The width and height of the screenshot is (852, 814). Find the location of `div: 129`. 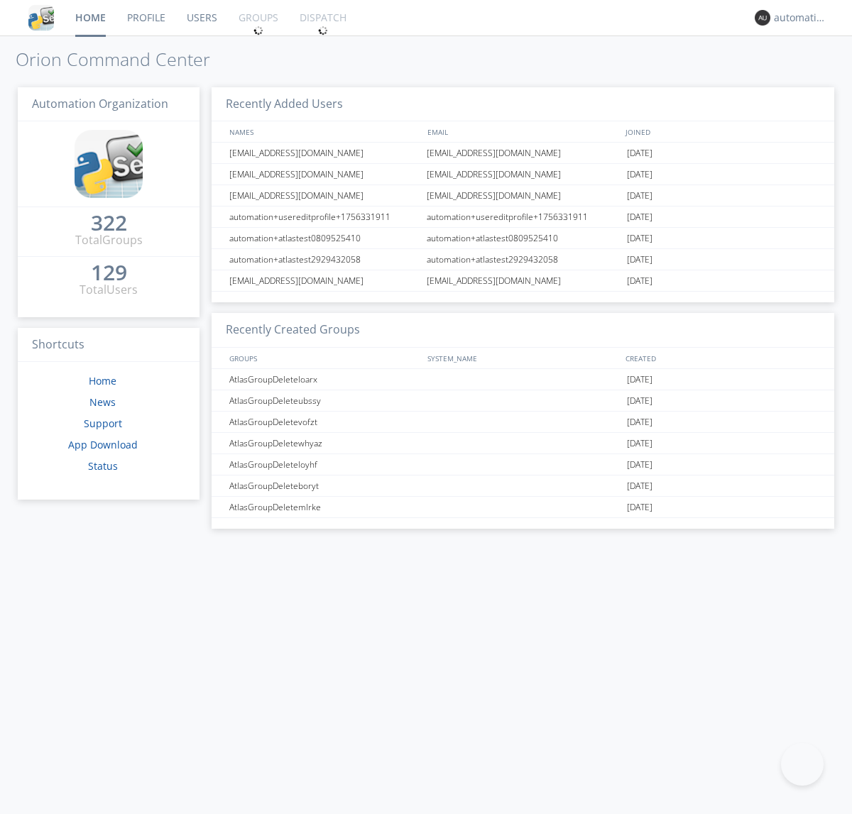

div: 129 is located at coordinates (109, 273).